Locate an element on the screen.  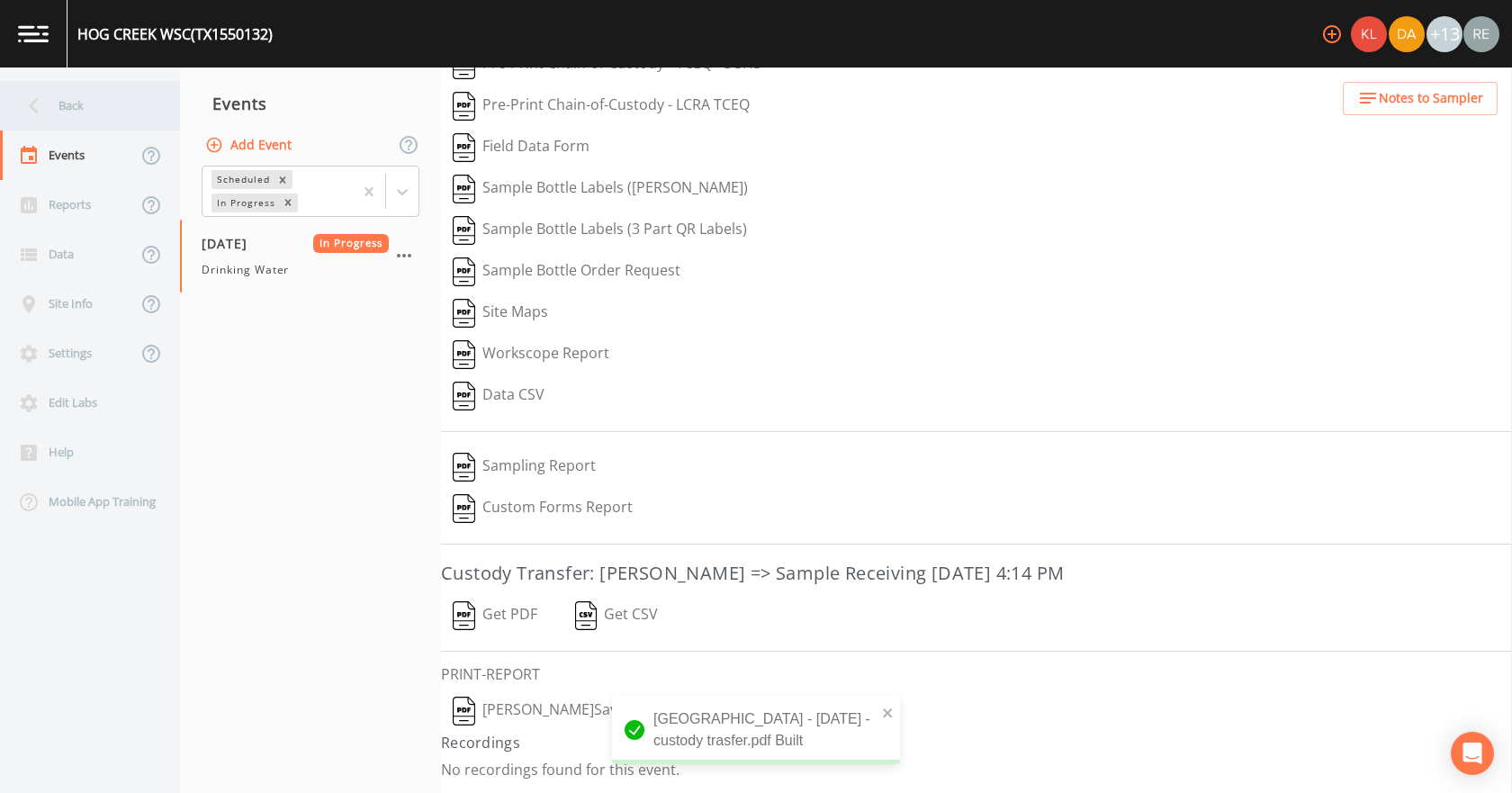
img: a84961a0472e9debc750dd08a004988d is located at coordinates (1407, 34).